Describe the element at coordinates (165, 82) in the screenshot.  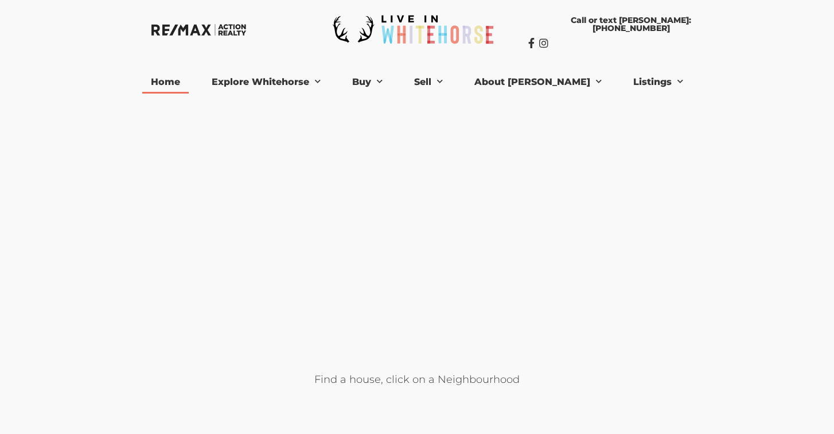
I see `a: Home` at that location.